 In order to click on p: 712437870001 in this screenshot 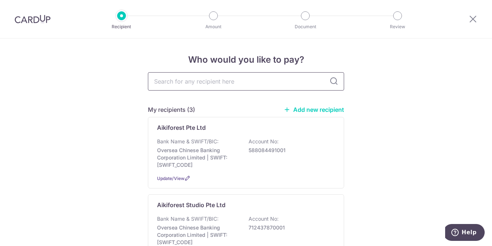, I will do `click(290, 227)`.